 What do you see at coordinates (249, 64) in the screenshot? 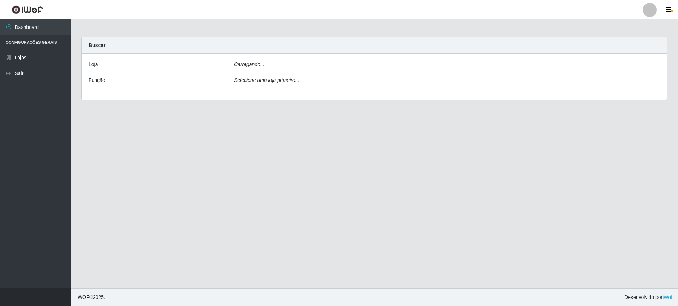
I see `i: Carregando...` at bounding box center [249, 64].